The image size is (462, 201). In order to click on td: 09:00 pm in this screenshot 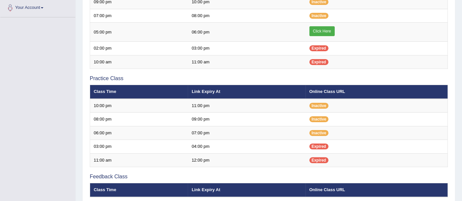, I will do `click(247, 120)`.